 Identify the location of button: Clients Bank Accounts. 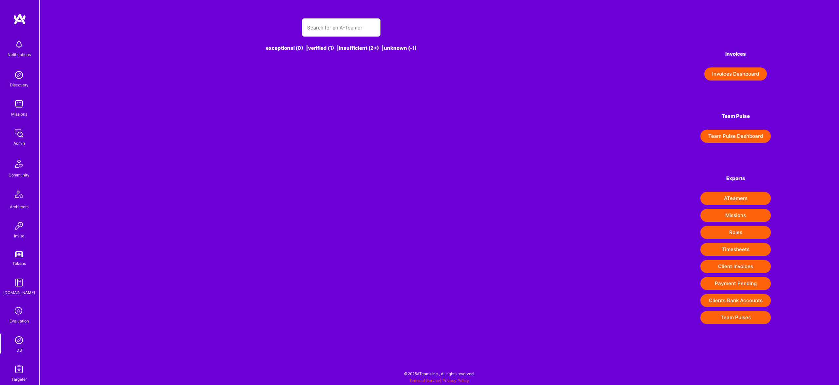
(735, 301).